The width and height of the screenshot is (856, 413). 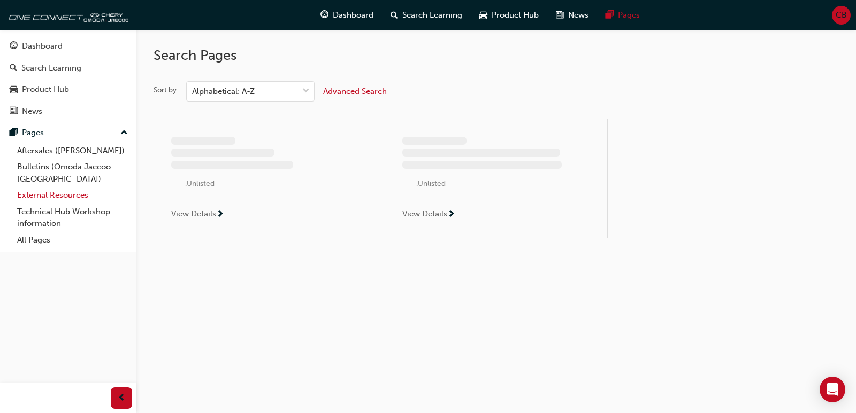 I want to click on div: Pages, so click(x=33, y=133).